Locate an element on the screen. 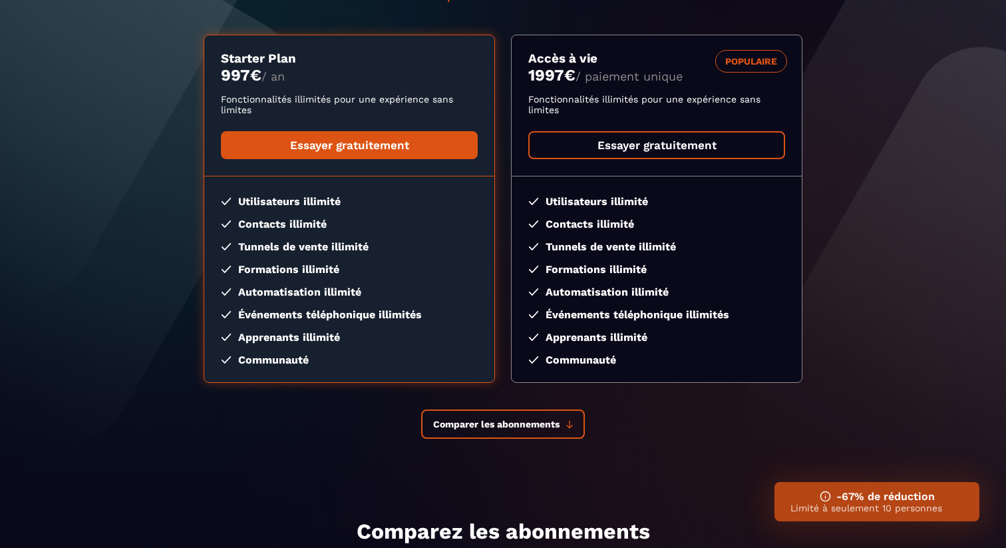 The image size is (1006, 548). img: ifno is located at coordinates (825, 496).